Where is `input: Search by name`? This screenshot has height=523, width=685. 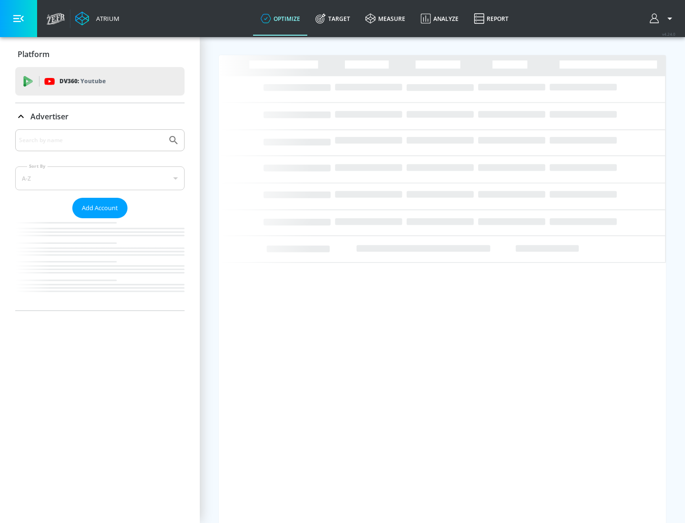 input: Search by name is located at coordinates (91, 140).